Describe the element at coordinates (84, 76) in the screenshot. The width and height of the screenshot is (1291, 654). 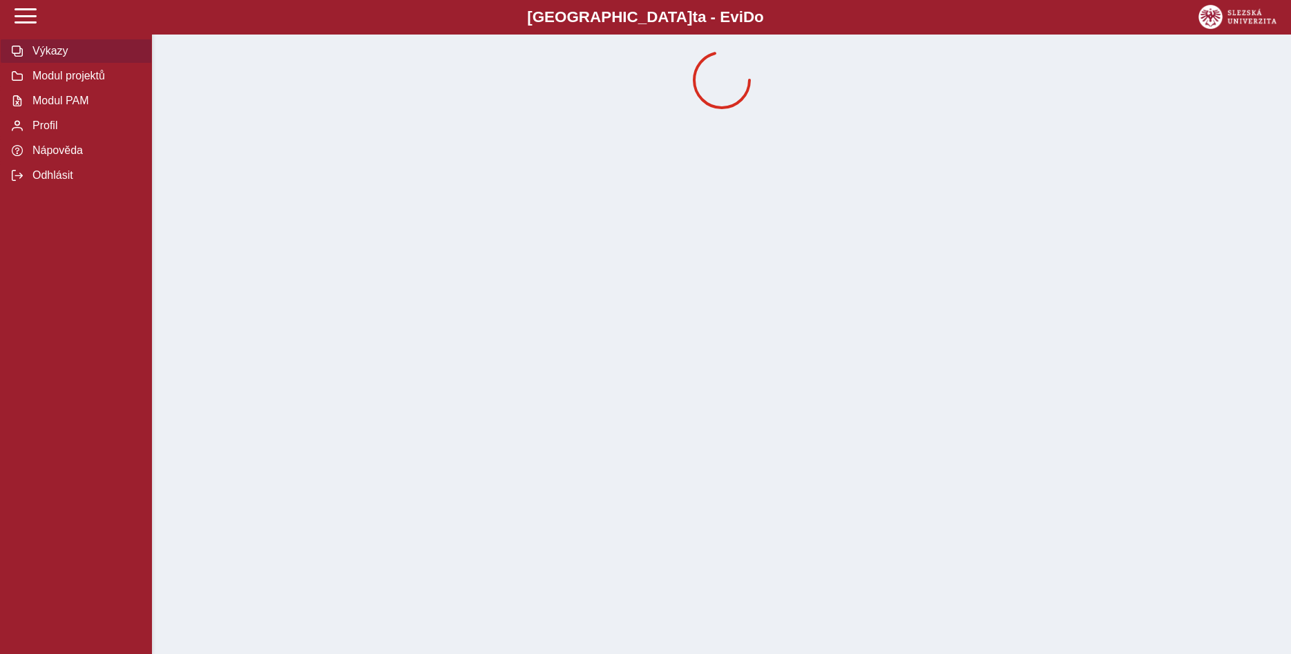
I see `span: Modul projektů` at that location.